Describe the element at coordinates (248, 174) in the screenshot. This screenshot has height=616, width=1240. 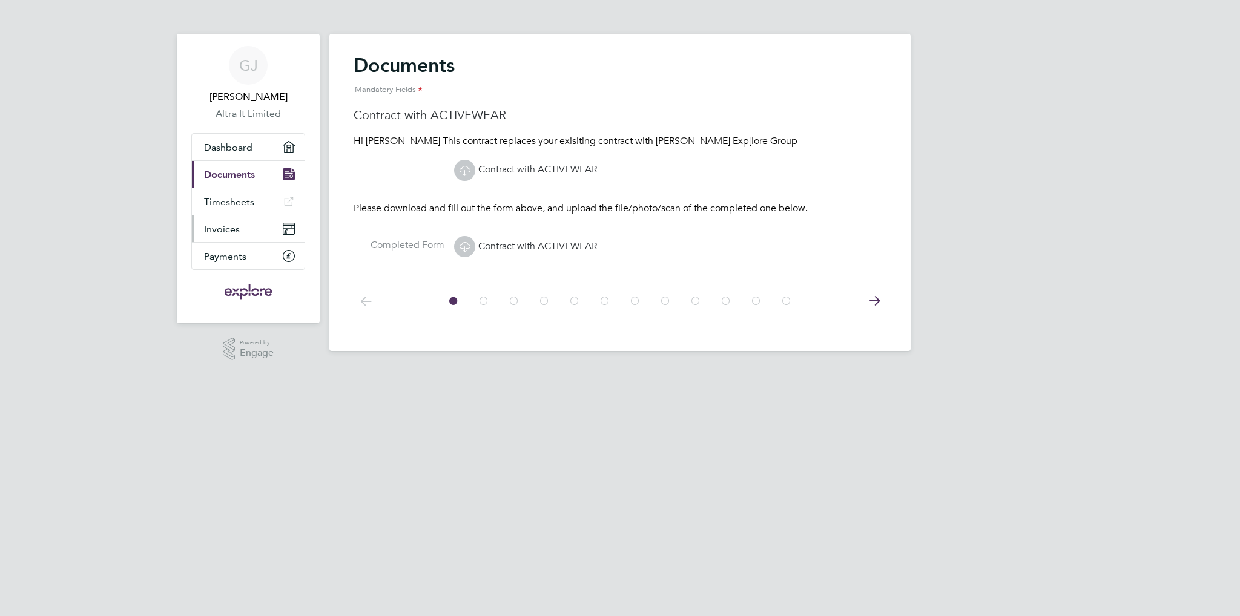
I see `a: Documents` at that location.